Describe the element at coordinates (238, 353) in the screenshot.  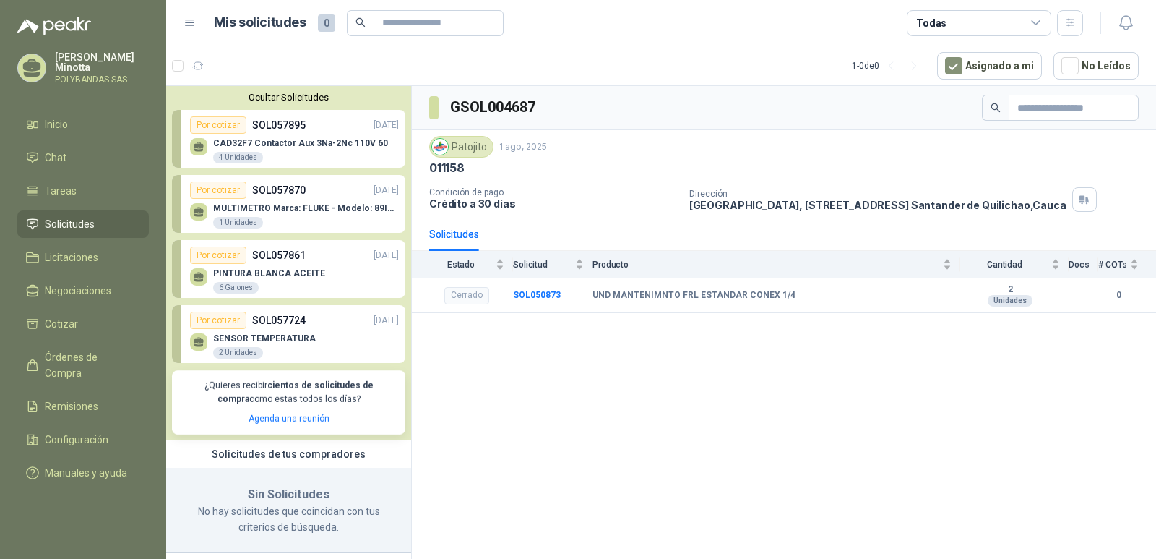
I see `div: 2 Unidades` at that location.